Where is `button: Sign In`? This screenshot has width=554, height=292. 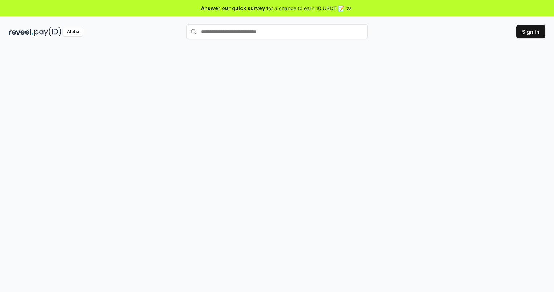 button: Sign In is located at coordinates (531, 32).